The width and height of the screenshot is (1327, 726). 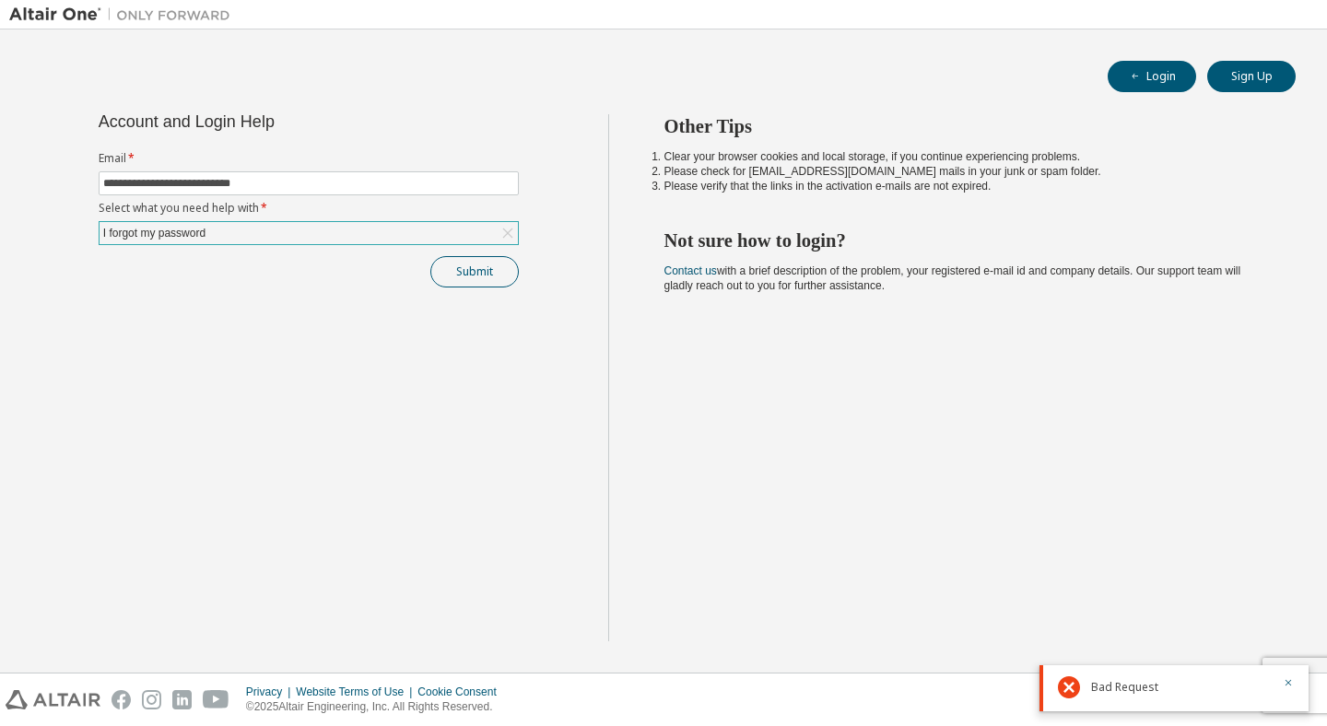 What do you see at coordinates (964, 157) in the screenshot?
I see `li: Clear your browser cookies and local storage, if you continue experiencing problems.` at bounding box center [964, 157].